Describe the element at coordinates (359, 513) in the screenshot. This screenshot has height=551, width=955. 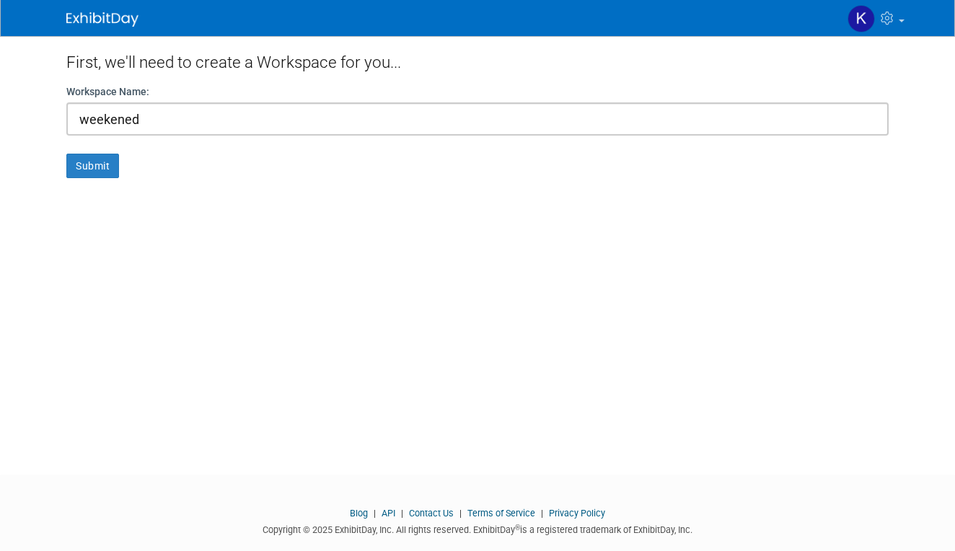
I see `a: Blog` at that location.